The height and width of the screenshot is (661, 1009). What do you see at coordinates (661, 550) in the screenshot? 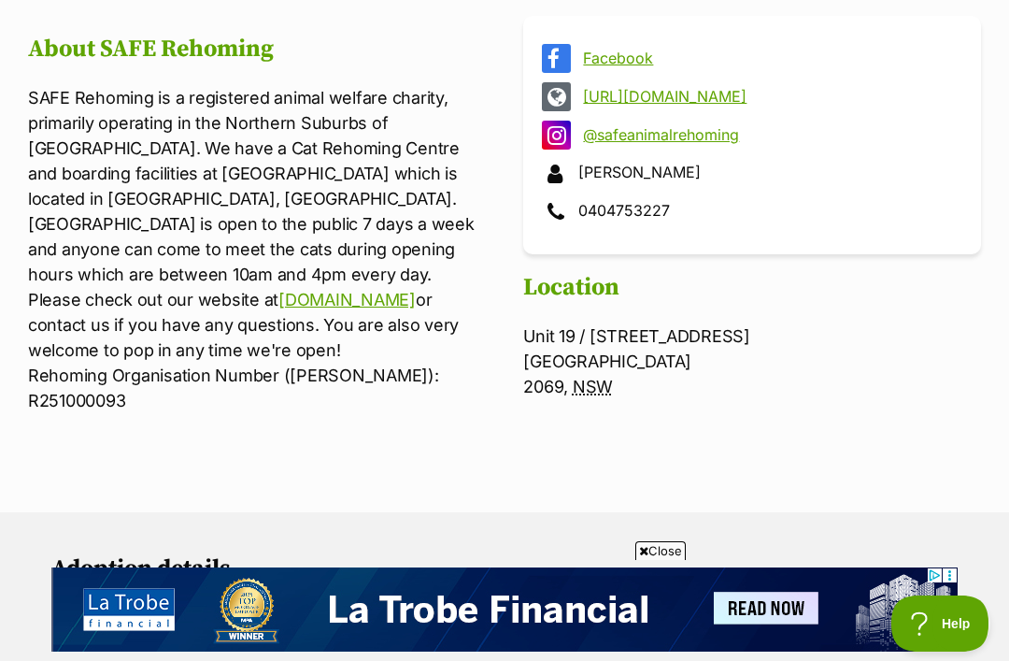
I see `span: Close` at bounding box center [661, 550].